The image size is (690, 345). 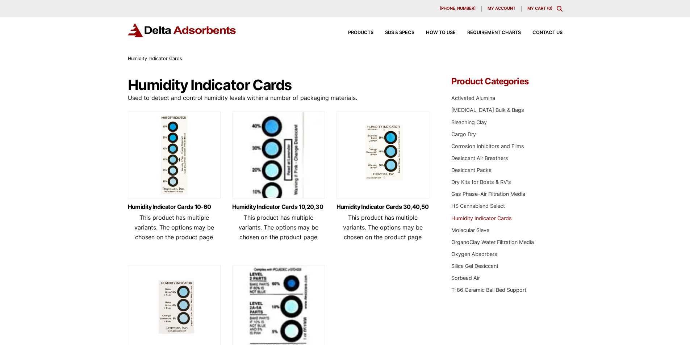 I want to click on a: Contact Us, so click(x=542, y=33).